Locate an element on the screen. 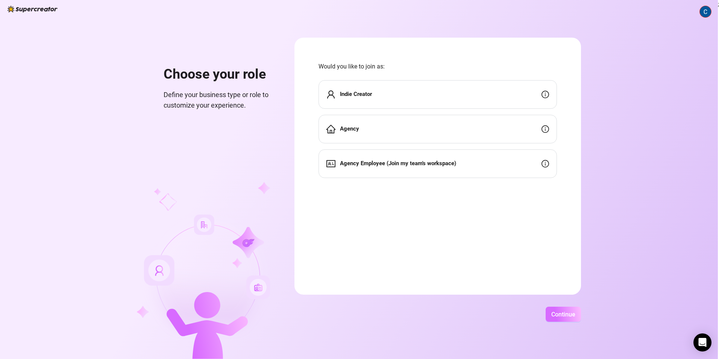  strong: Indie Creator is located at coordinates (355, 94).